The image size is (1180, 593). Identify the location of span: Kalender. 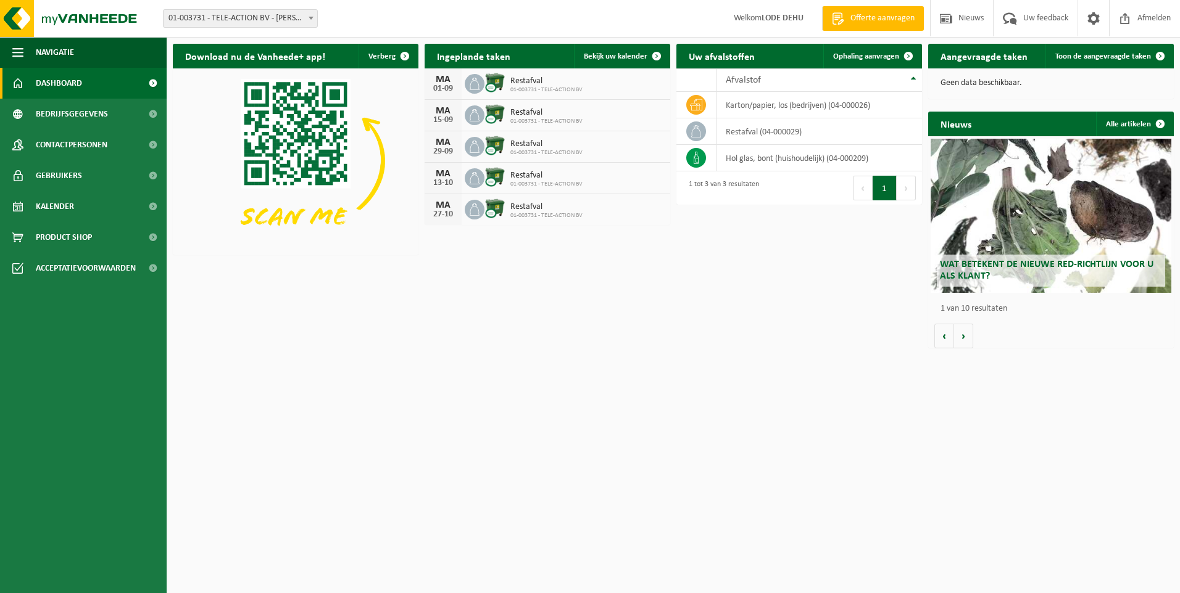
(55, 207).